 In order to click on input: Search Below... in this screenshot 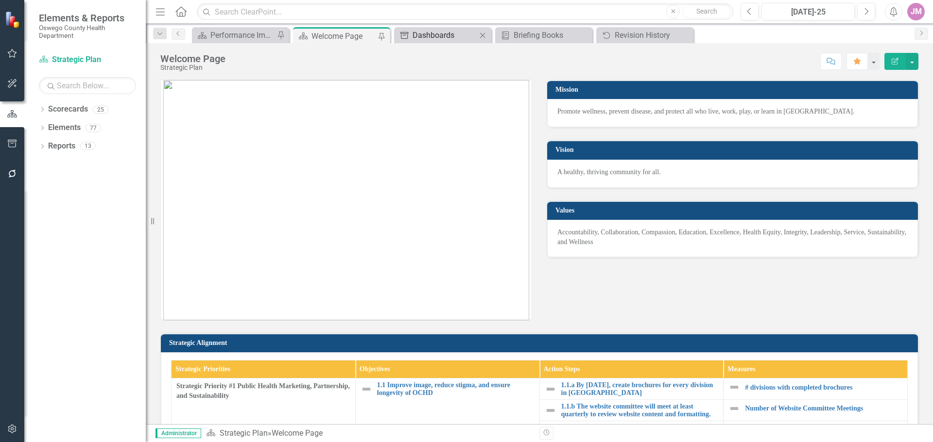, I will do `click(87, 85)`.